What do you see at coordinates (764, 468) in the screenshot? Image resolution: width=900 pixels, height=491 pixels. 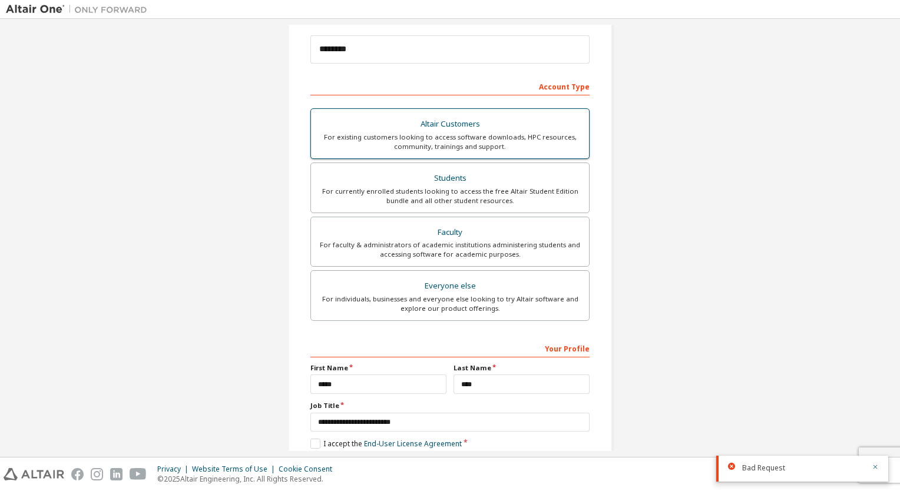 I see `span: Bad Request` at bounding box center [764, 468].